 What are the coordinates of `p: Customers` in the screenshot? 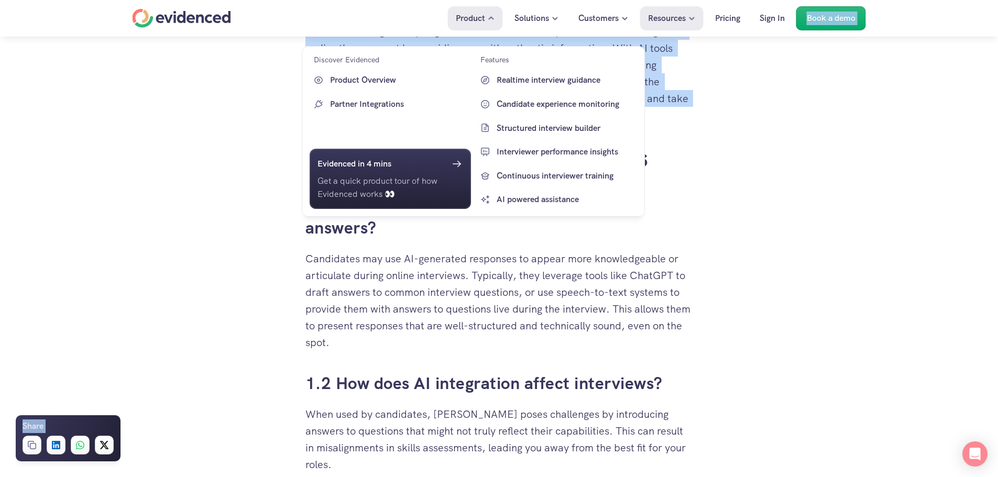 It's located at (598, 18).